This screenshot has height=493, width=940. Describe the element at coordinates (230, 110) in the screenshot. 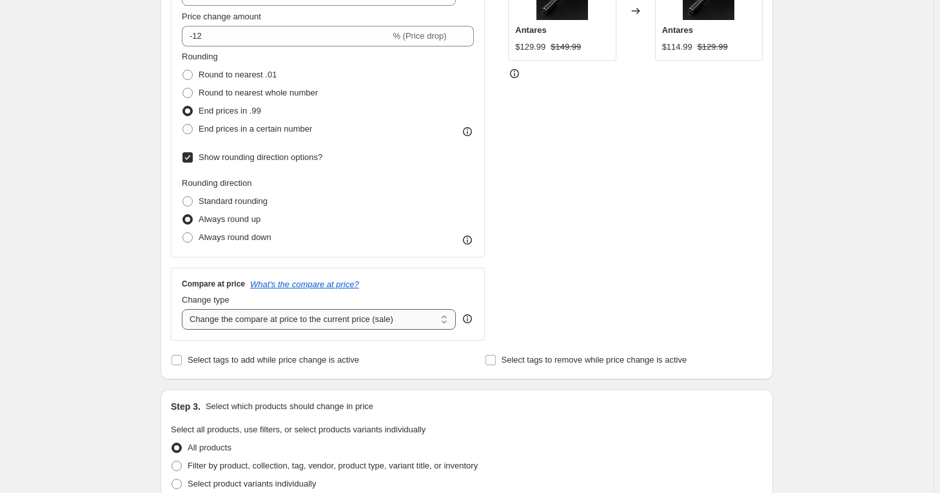

I see `span: End prices in .99` at that location.